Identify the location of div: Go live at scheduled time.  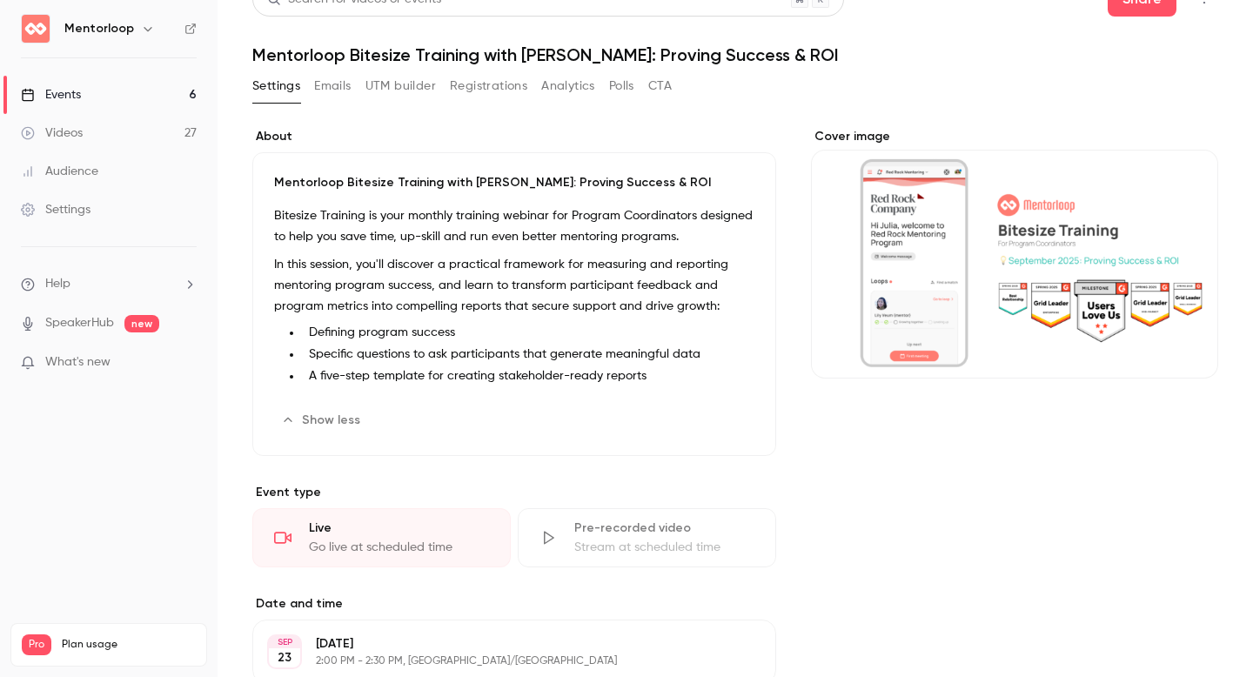
(398, 547).